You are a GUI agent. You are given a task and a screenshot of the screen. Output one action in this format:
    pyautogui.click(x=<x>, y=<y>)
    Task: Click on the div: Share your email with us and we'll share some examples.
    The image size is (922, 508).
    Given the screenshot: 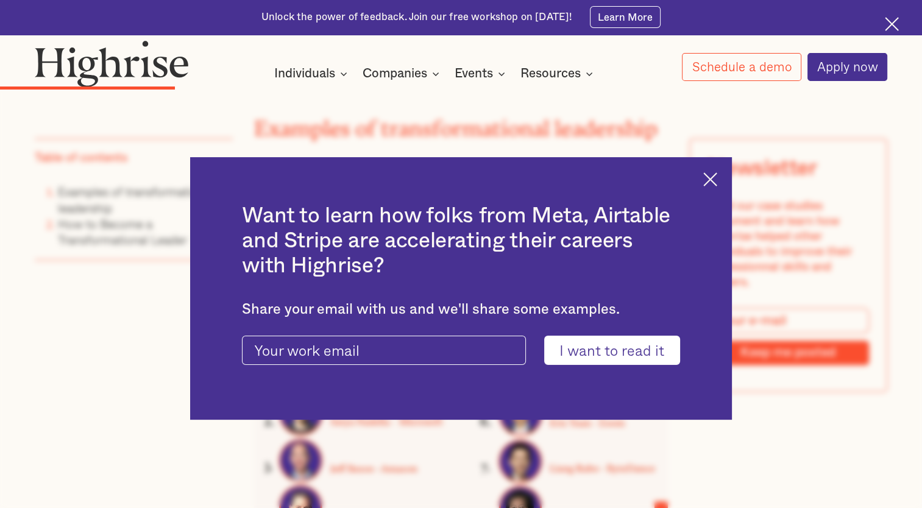 What is the action you would take?
    pyautogui.click(x=461, y=310)
    